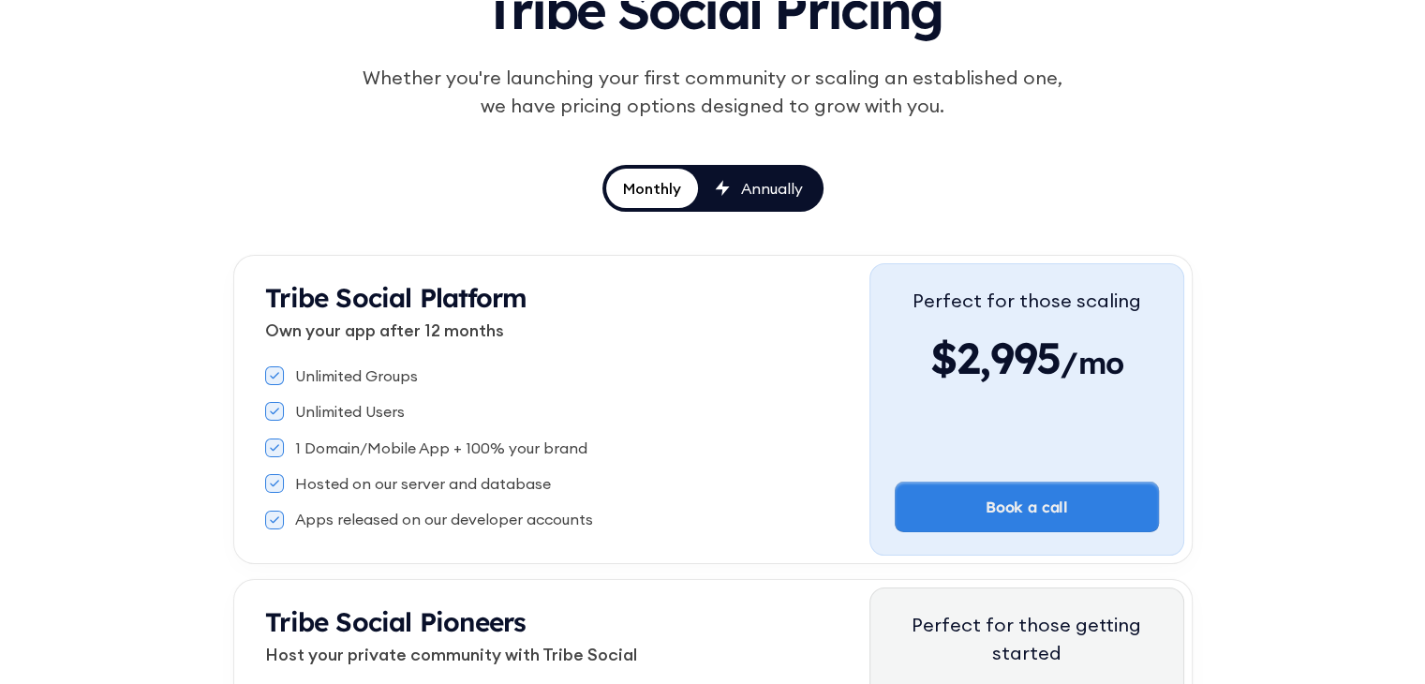 This screenshot has height=684, width=1425. I want to click on p: Own your app after 12 months, so click(567, 330).